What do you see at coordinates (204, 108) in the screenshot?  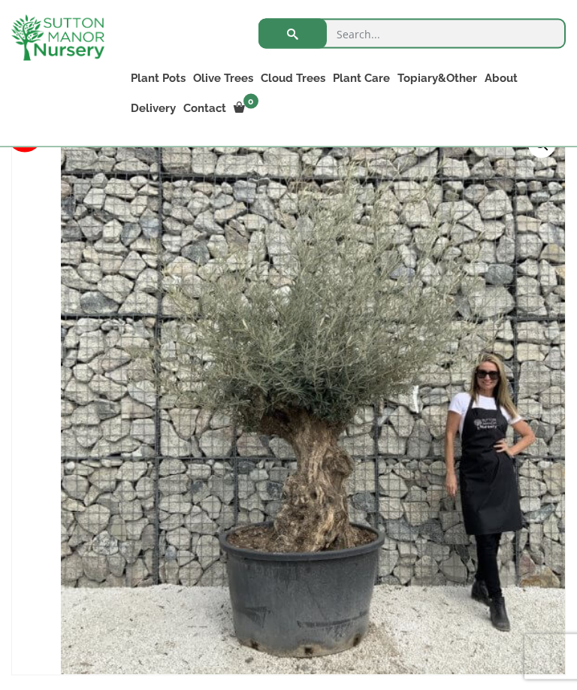 I see `a: Contact` at bounding box center [204, 108].